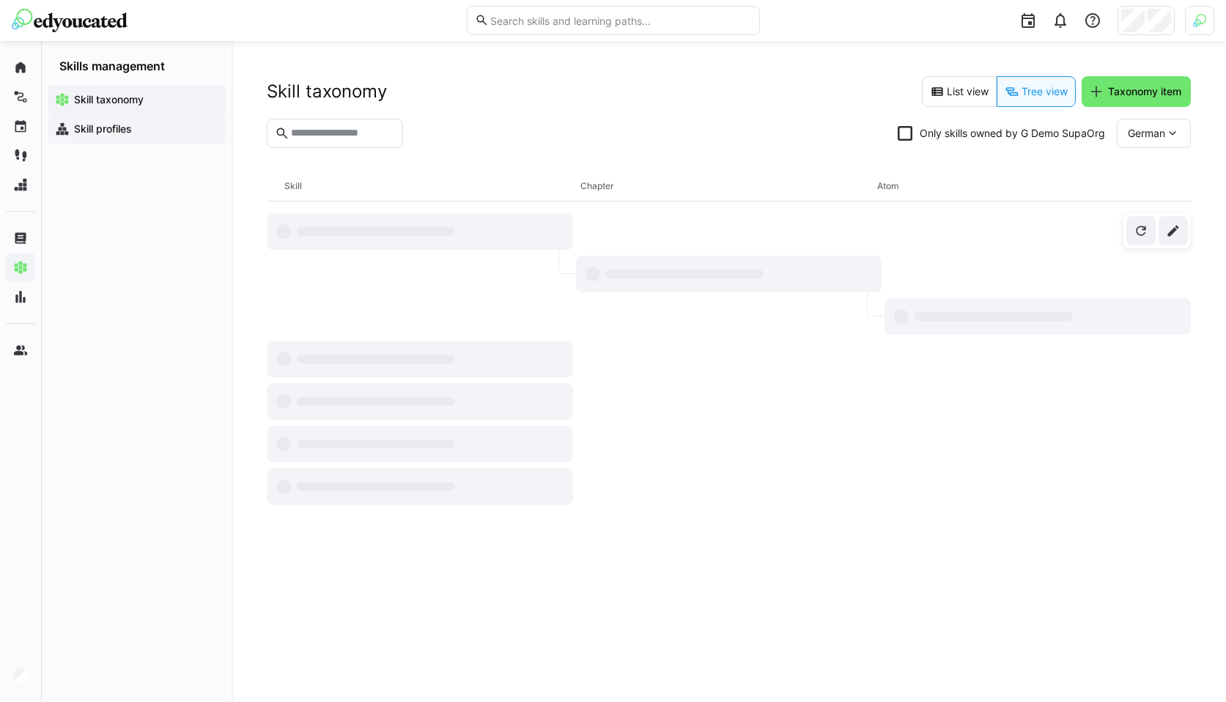 The image size is (1226, 702). What do you see at coordinates (1036, 92) in the screenshot?
I see `eds-button-option: Tree view` at bounding box center [1036, 92].